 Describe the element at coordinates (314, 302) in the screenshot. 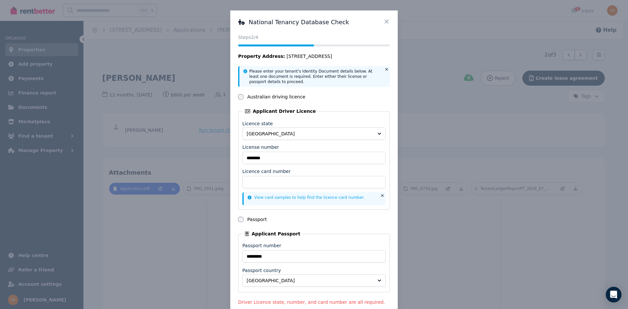

I see `p: Driver Licence state, number, and card number are all required.` at that location.